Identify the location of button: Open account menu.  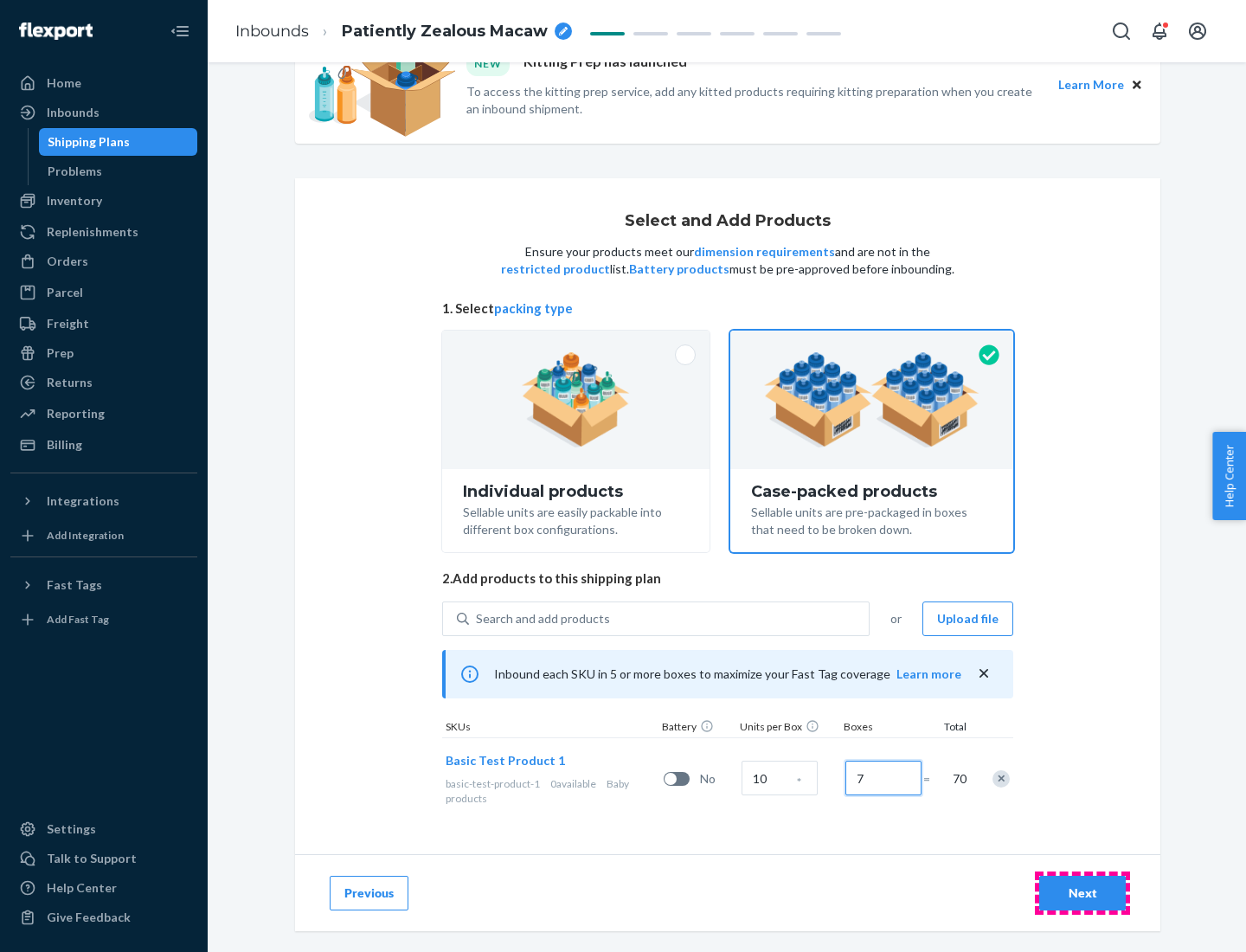
(1198, 32).